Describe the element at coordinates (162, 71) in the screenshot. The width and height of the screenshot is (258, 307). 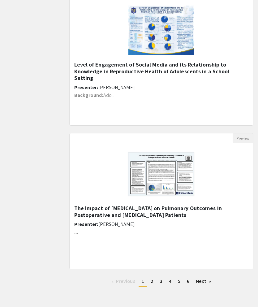
I see `h5: Level of Engagement of Social Media and its Relationship to Knowledge in Reproductive Health of A...` at that location.